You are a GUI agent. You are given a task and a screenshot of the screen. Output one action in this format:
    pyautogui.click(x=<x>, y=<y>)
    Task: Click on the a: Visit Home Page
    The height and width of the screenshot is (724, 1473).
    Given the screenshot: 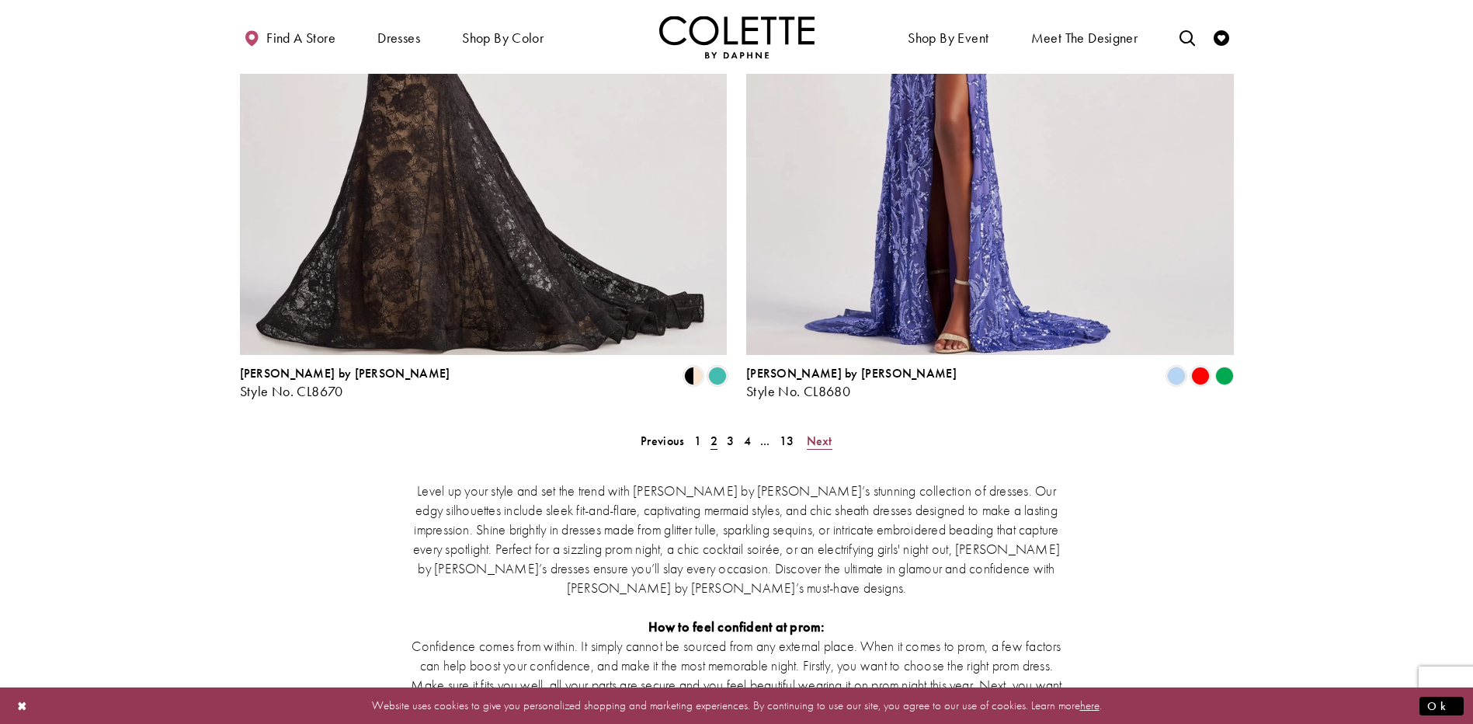 What is the action you would take?
    pyautogui.click(x=737, y=36)
    